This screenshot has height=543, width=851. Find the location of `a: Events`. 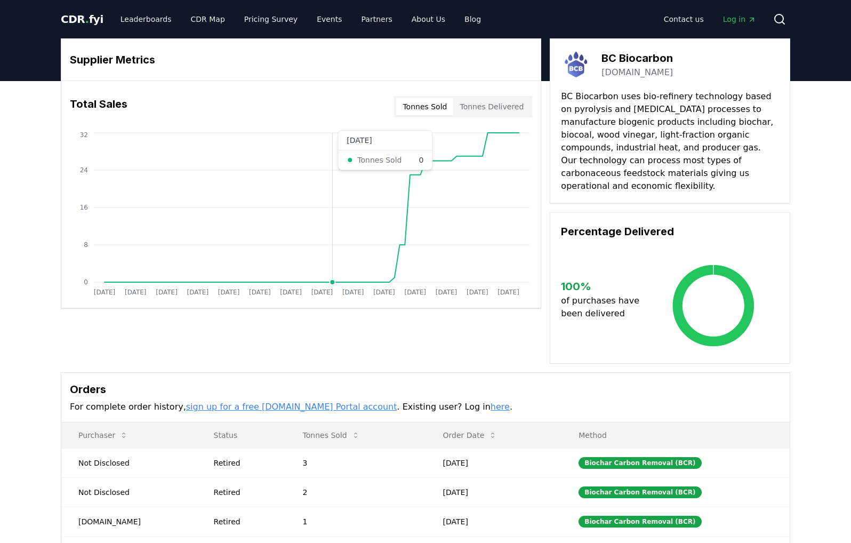

a: Events is located at coordinates (329, 19).